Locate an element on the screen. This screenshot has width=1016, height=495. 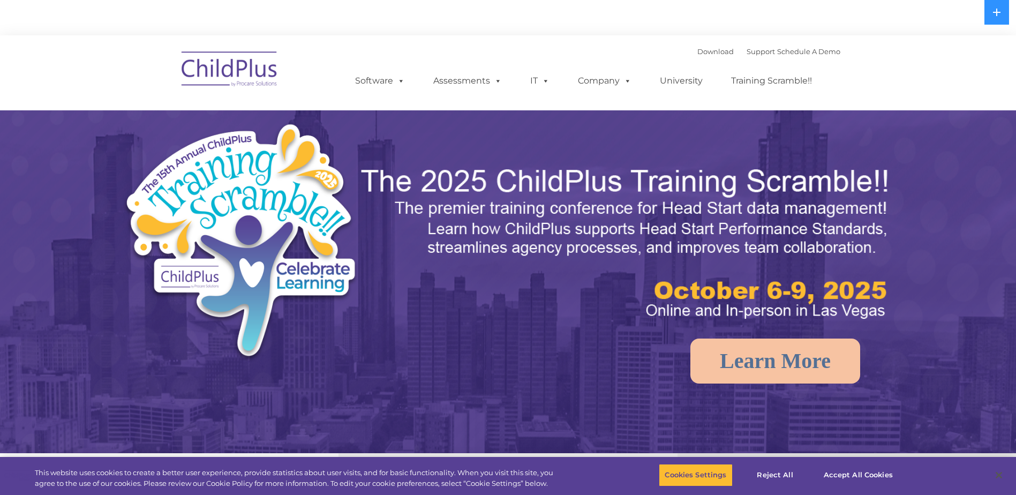
a: Company is located at coordinates (605, 81).